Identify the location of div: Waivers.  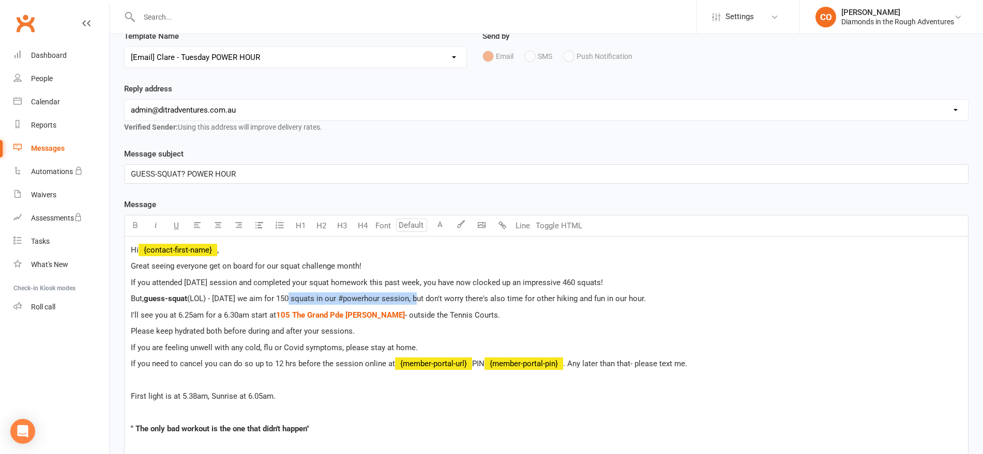
(43, 195).